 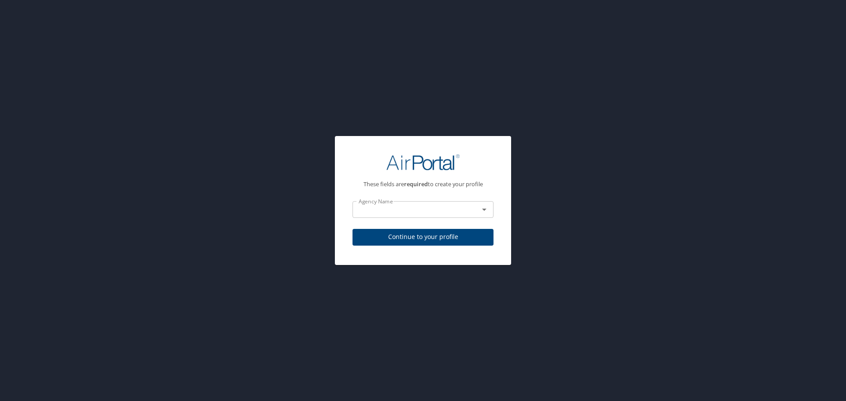 I want to click on p: These fields are to create your profile, so click(x=423, y=184).